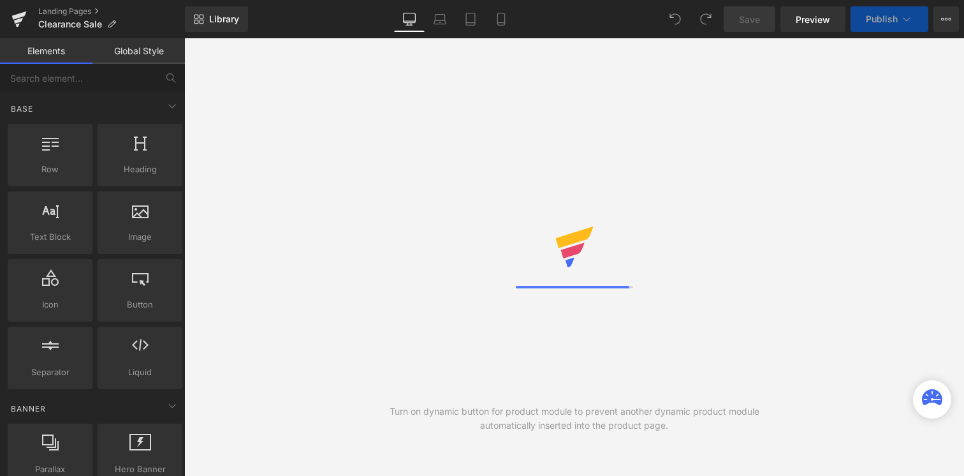 The height and width of the screenshot is (476, 964). Describe the element at coordinates (50, 237) in the screenshot. I see `span: Text Block` at that location.